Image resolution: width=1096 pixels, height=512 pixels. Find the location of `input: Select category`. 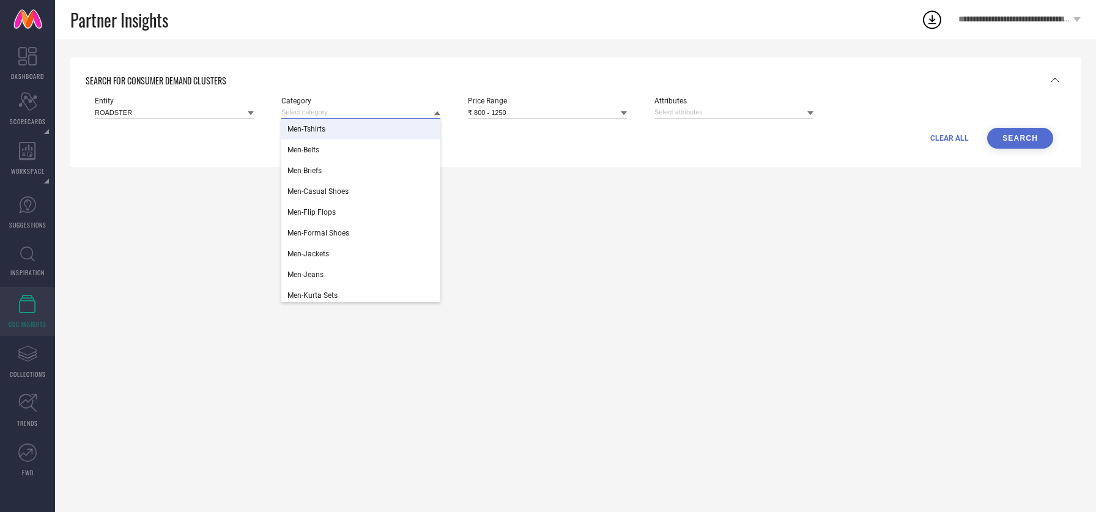

input: Select category is located at coordinates (361, 112).